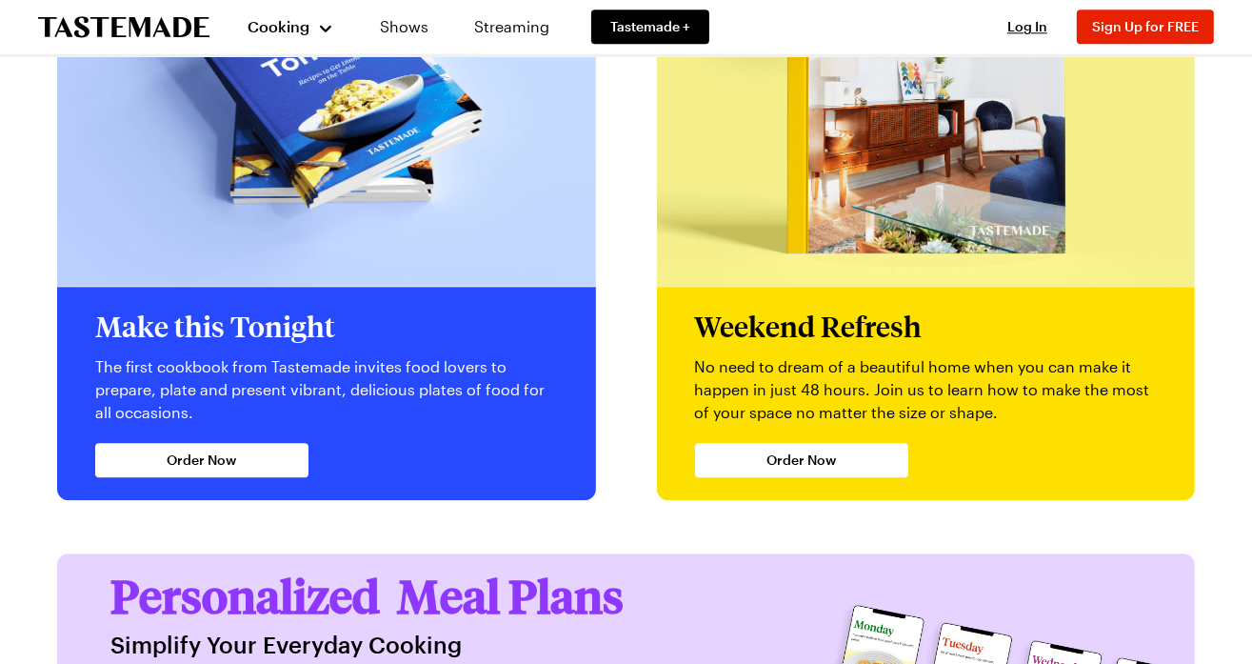  Describe the element at coordinates (1027, 27) in the screenshot. I see `button: Log In` at that location.